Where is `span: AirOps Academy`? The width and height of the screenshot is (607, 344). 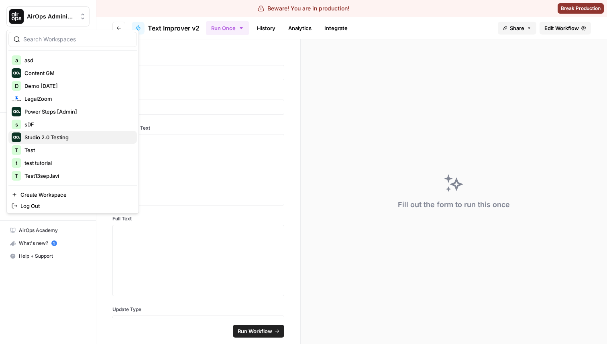 span: AirOps Academy is located at coordinates (52, 230).